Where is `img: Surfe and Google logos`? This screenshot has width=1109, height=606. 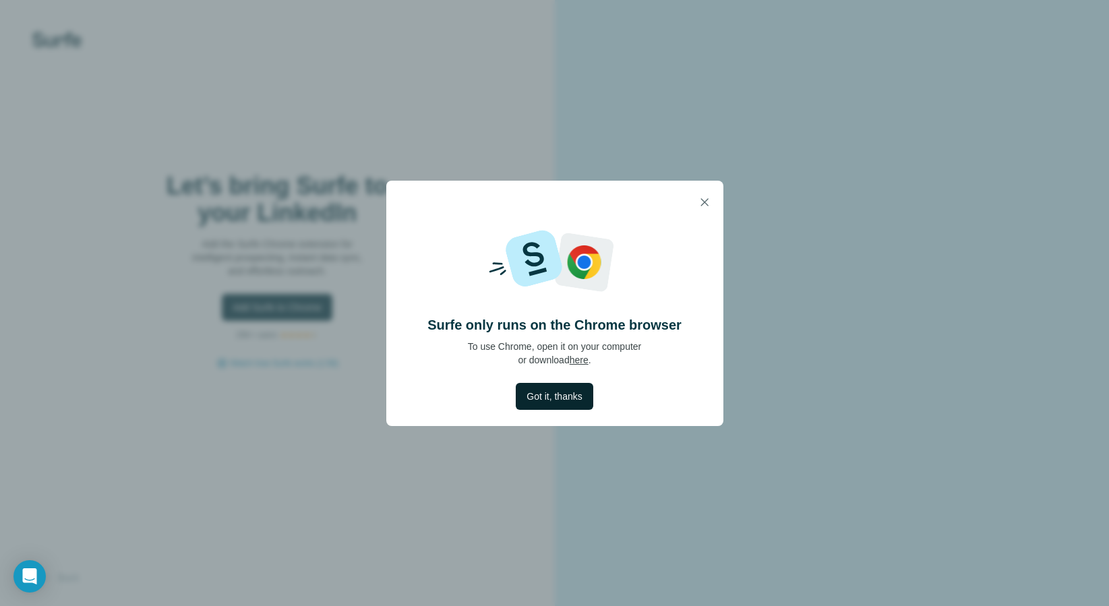
img: Surfe and Google logos is located at coordinates (555, 262).